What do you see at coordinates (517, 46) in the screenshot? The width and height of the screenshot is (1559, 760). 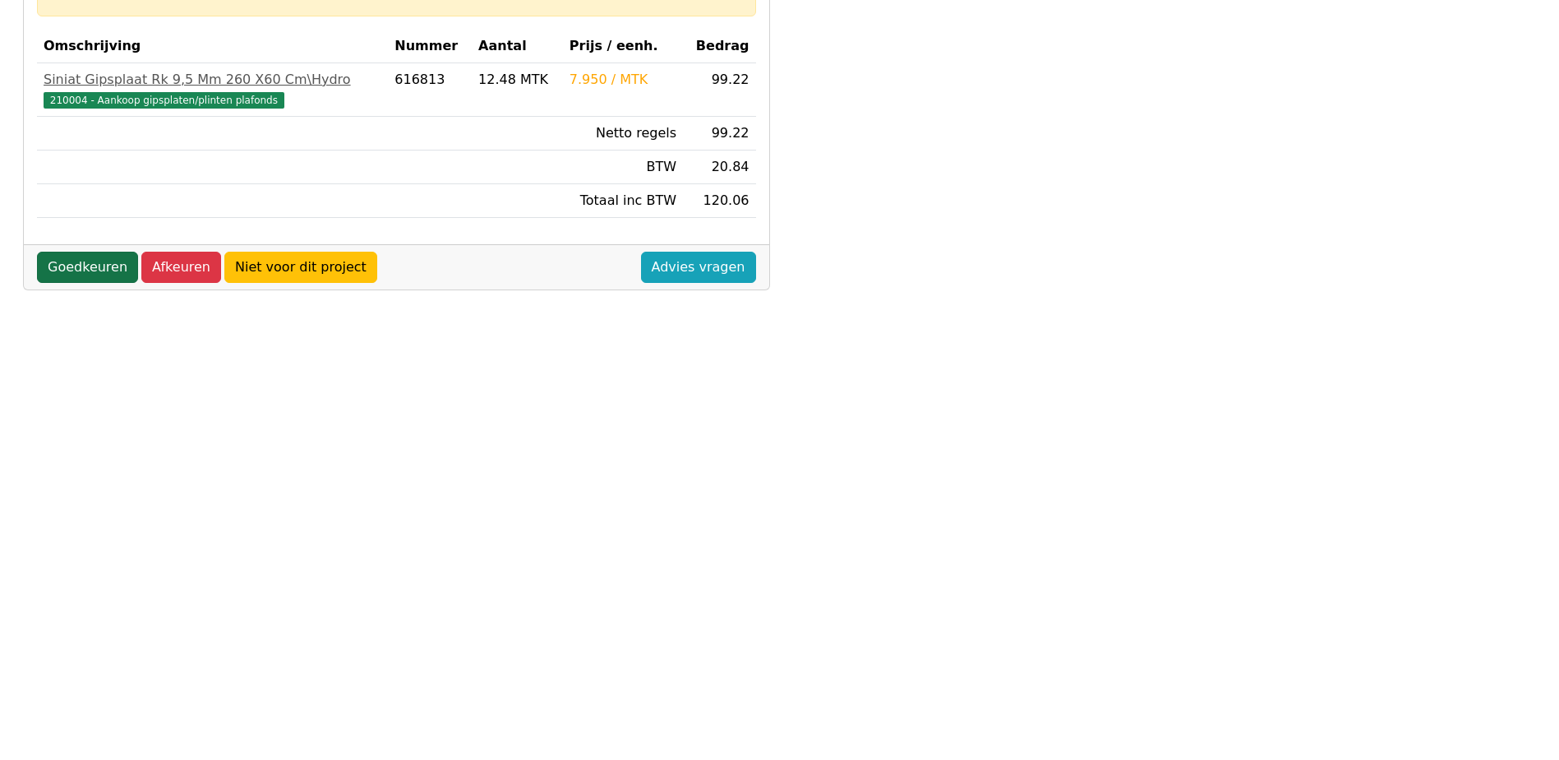 I see `th: Aantal` at bounding box center [517, 46].